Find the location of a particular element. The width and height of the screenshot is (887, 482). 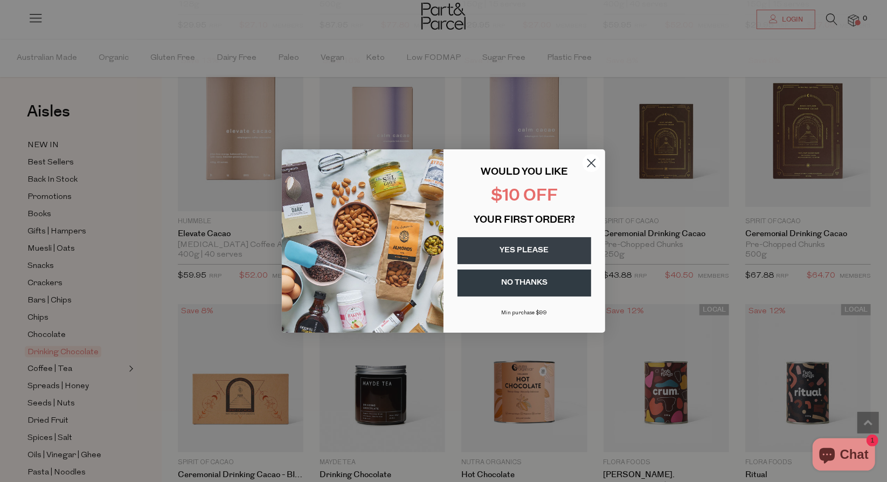

span: YOUR FIRST ORDER? is located at coordinates (524, 220).